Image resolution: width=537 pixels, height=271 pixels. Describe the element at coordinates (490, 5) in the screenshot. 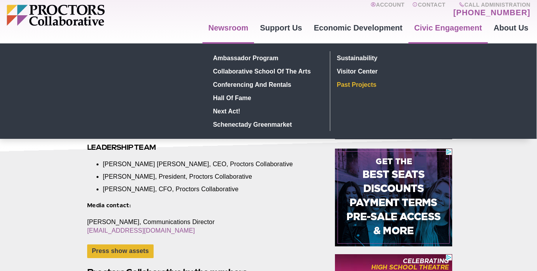

I see `span: Call Administration` at that location.